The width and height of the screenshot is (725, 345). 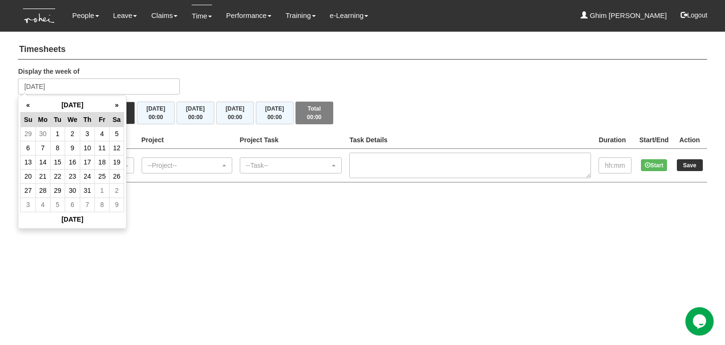 I want to click on button: --Project--, so click(x=187, y=165).